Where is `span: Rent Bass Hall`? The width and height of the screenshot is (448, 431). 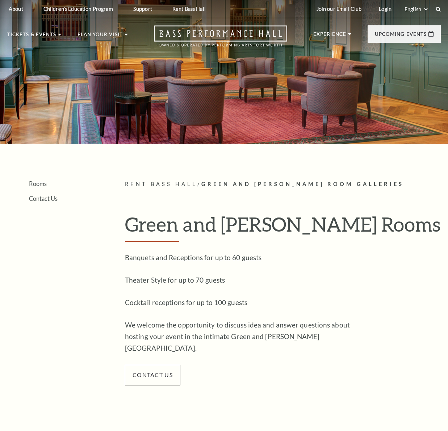 span: Rent Bass Hall is located at coordinates (161, 184).